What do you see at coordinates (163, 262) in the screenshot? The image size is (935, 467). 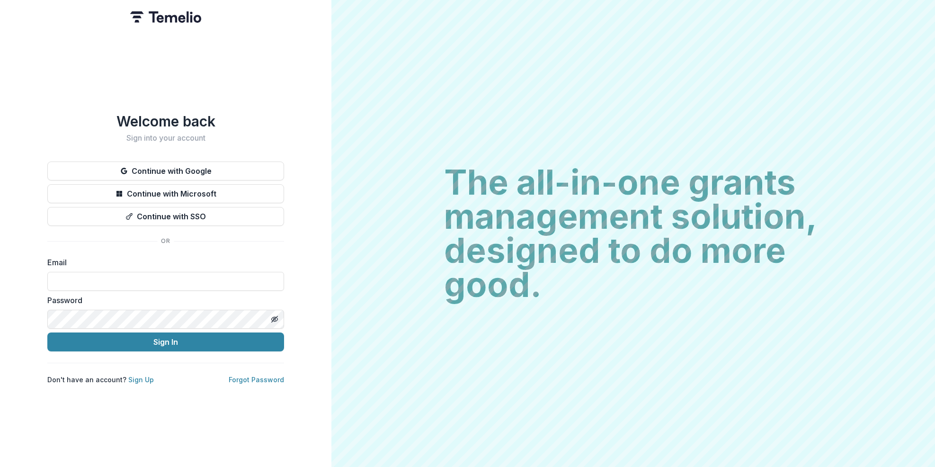 I see `label: Email` at bounding box center [163, 262].